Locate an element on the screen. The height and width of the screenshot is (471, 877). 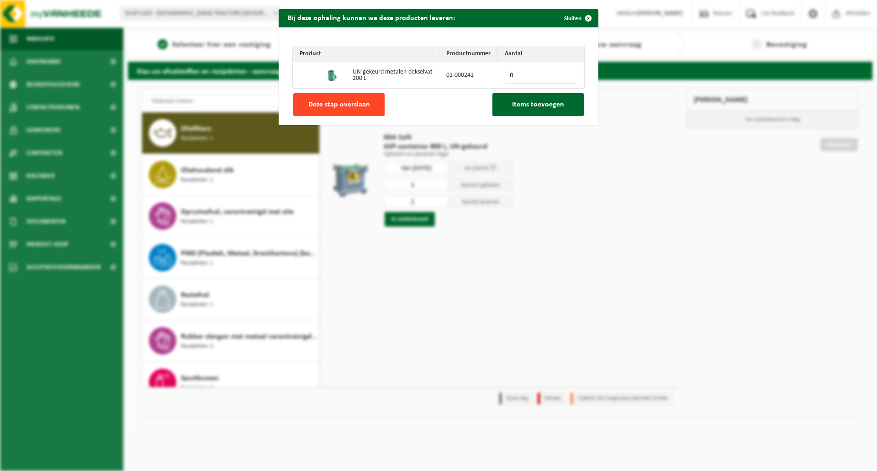
button: Deze stap overslaan is located at coordinates (339, 105).